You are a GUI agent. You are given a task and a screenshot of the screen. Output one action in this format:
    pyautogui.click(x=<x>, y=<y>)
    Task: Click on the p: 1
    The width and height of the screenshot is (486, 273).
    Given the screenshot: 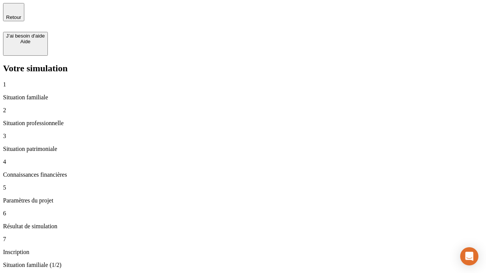 What is the action you would take?
    pyautogui.click(x=243, y=85)
    